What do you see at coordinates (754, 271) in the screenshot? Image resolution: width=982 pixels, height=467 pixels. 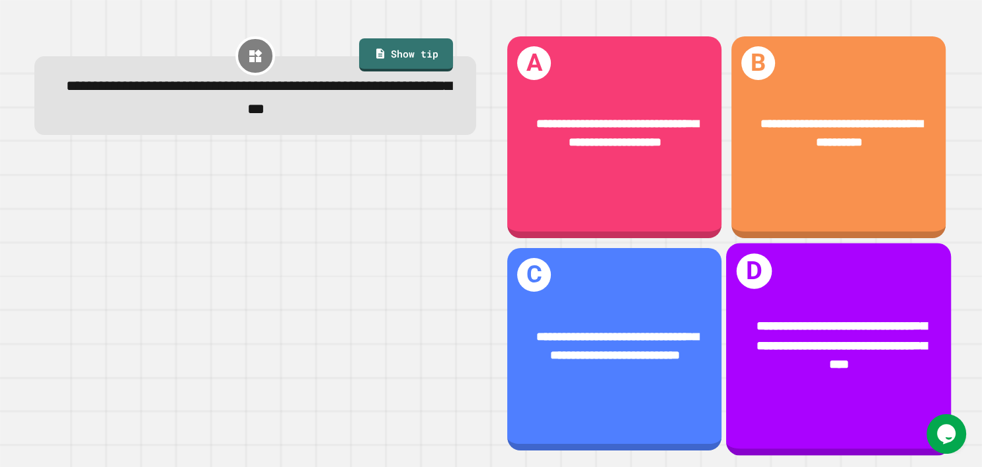 I see `h1: D` at bounding box center [754, 271].